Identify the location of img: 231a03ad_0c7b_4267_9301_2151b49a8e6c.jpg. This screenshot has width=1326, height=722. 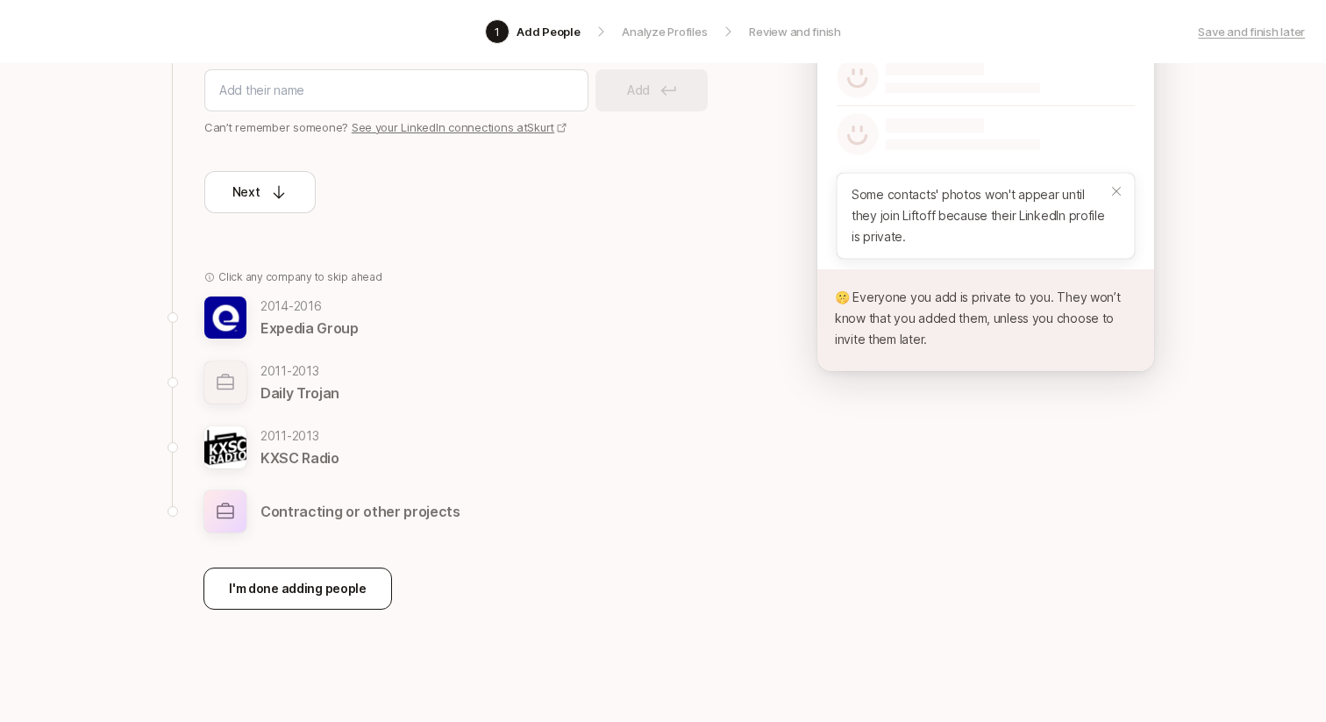
(225, 447).